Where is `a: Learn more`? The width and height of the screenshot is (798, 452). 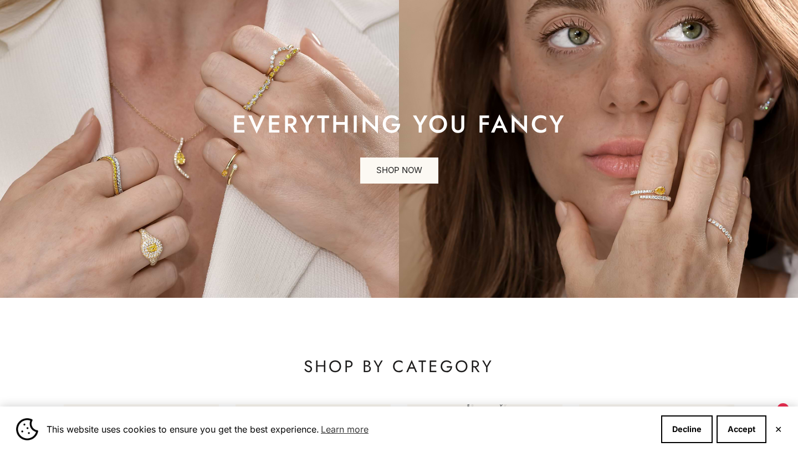
a: Learn more is located at coordinates (345, 429).